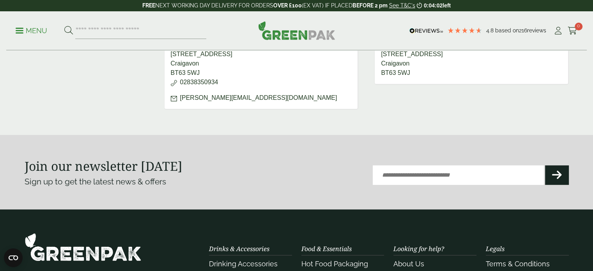 Image resolution: width=593 pixels, height=271 pixels. I want to click on p: 02838350934, so click(261, 82).